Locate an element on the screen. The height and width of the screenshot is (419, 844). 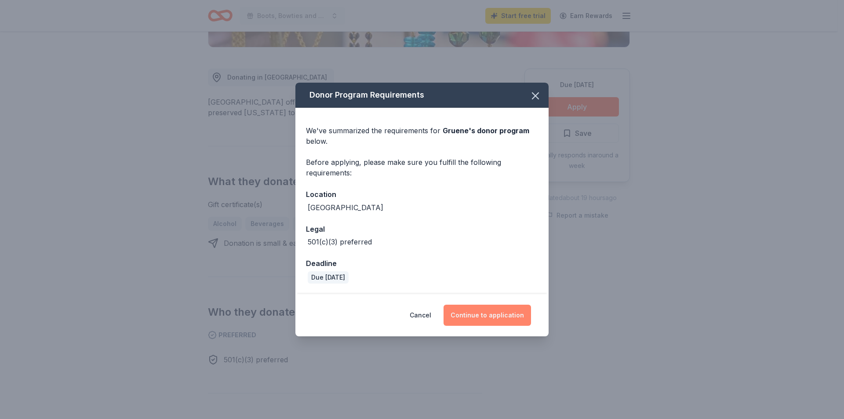
div: Location is located at coordinates (422, 194).